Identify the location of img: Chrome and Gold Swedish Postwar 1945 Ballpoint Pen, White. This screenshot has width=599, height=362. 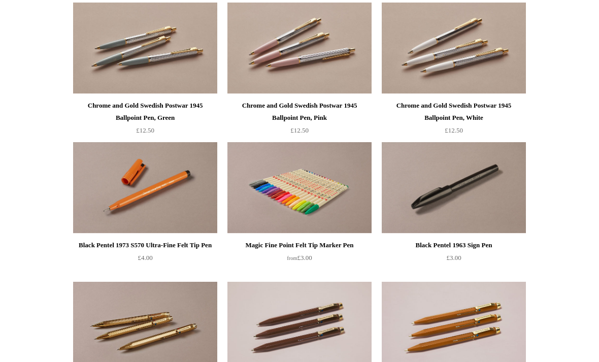
(454, 49).